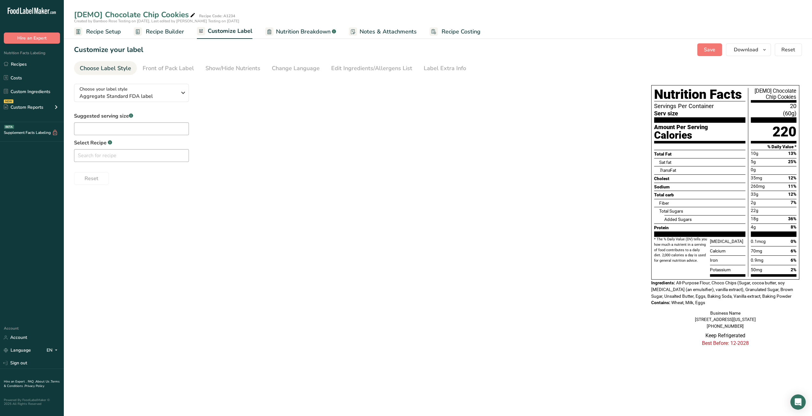  Describe the element at coordinates (793, 242) in the screenshot. I see `span: 0%` at that location.